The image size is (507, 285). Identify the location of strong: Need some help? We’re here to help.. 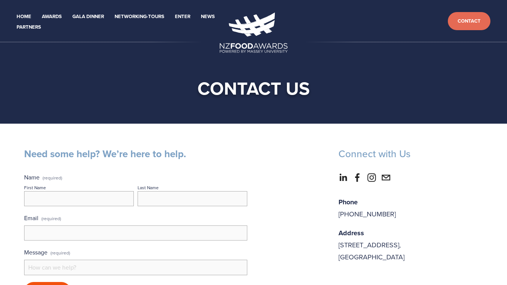
(105, 154).